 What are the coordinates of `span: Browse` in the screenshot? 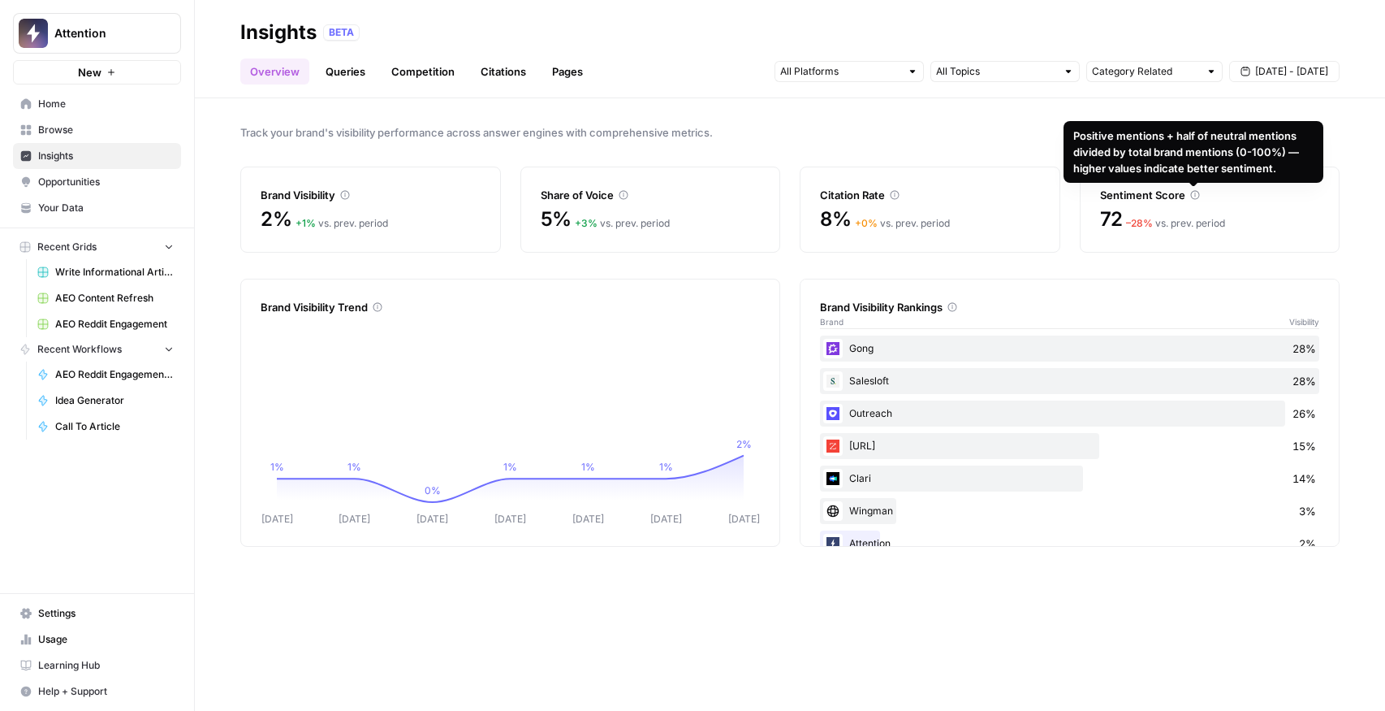 It's located at (106, 130).